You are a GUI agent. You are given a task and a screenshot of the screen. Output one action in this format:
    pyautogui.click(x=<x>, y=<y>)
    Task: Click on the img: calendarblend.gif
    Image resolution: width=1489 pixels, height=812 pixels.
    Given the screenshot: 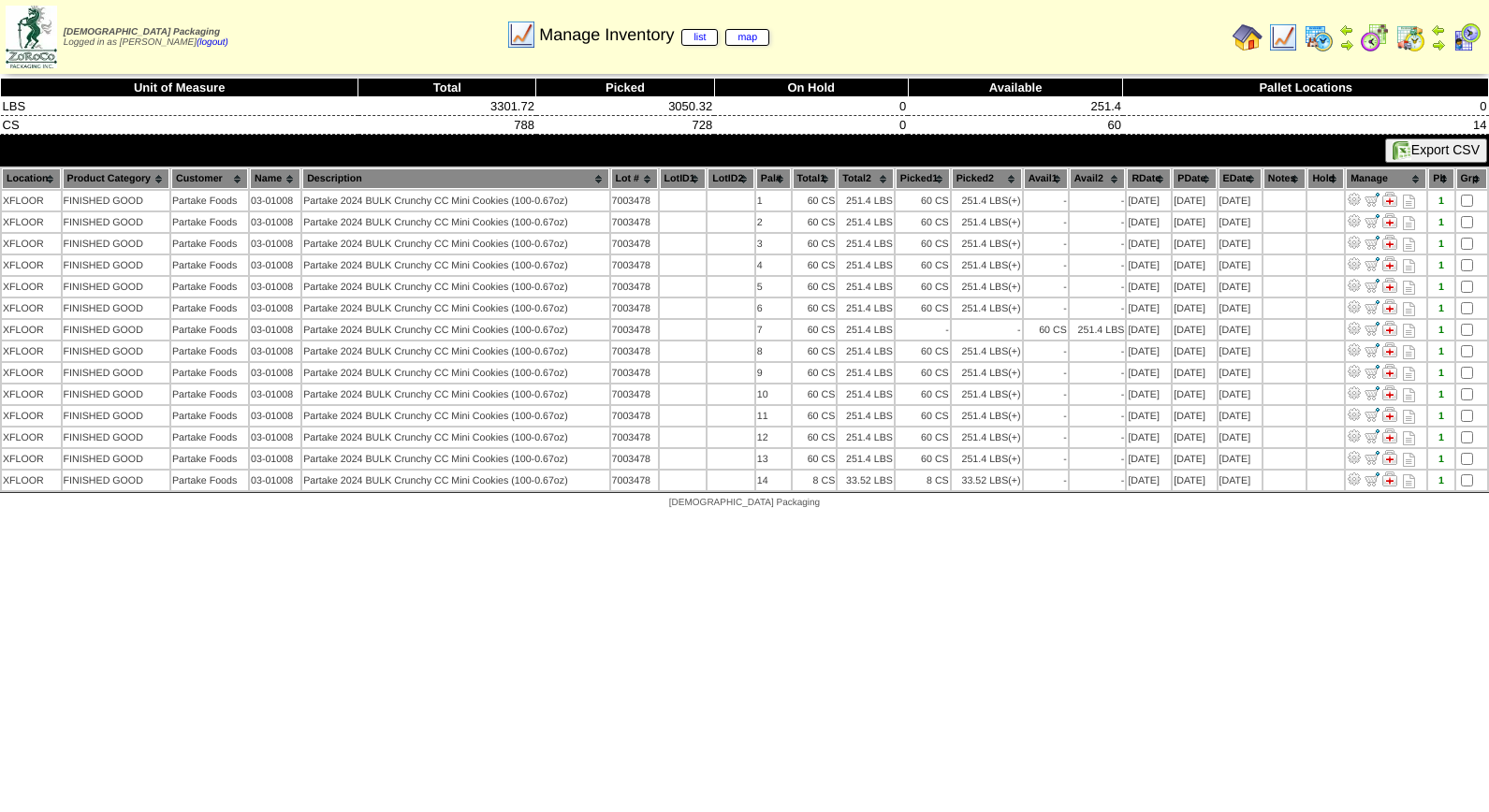 What is the action you would take?
    pyautogui.click(x=1375, y=38)
    